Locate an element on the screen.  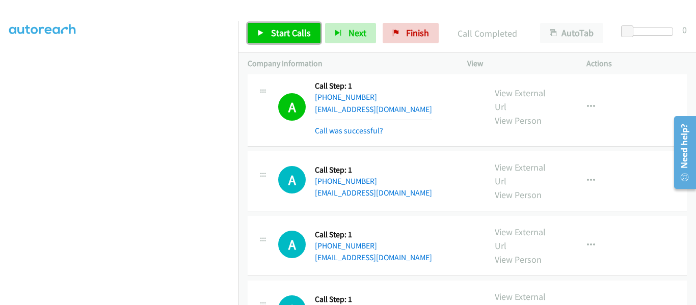
a: Call was successful? is located at coordinates (349, 131).